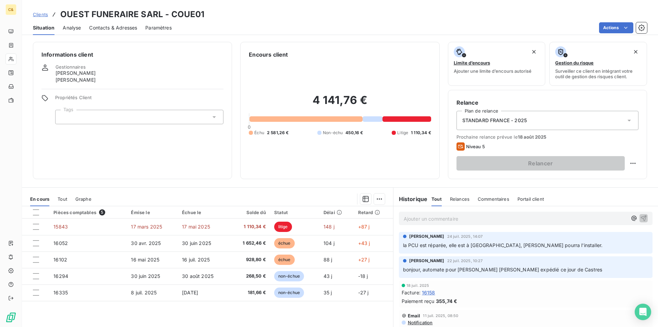  Describe the element at coordinates (475, 146) in the screenshot. I see `span: Niveau 5` at that location.